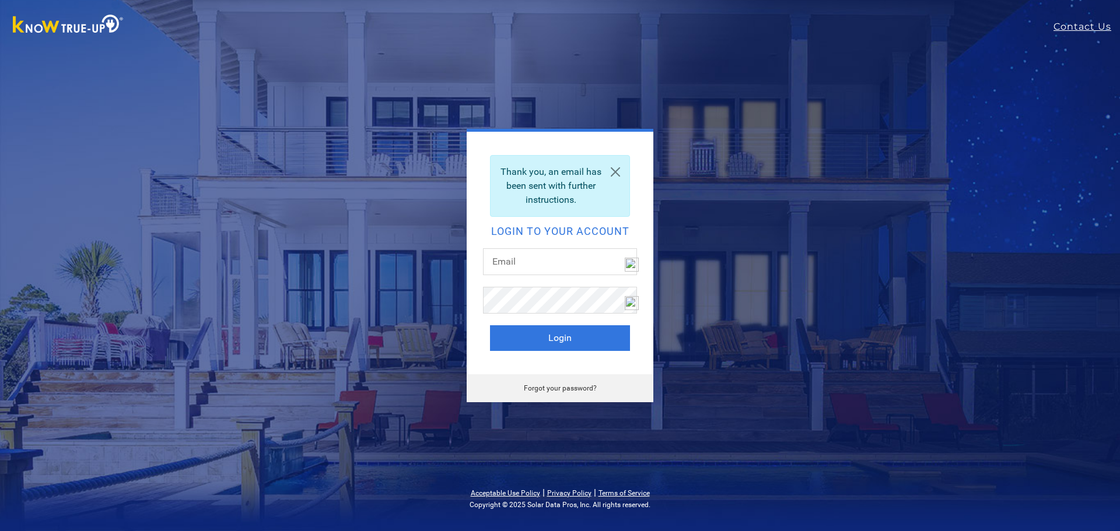  Describe the element at coordinates (1087, 27) in the screenshot. I see `a: Contact Us` at that location.